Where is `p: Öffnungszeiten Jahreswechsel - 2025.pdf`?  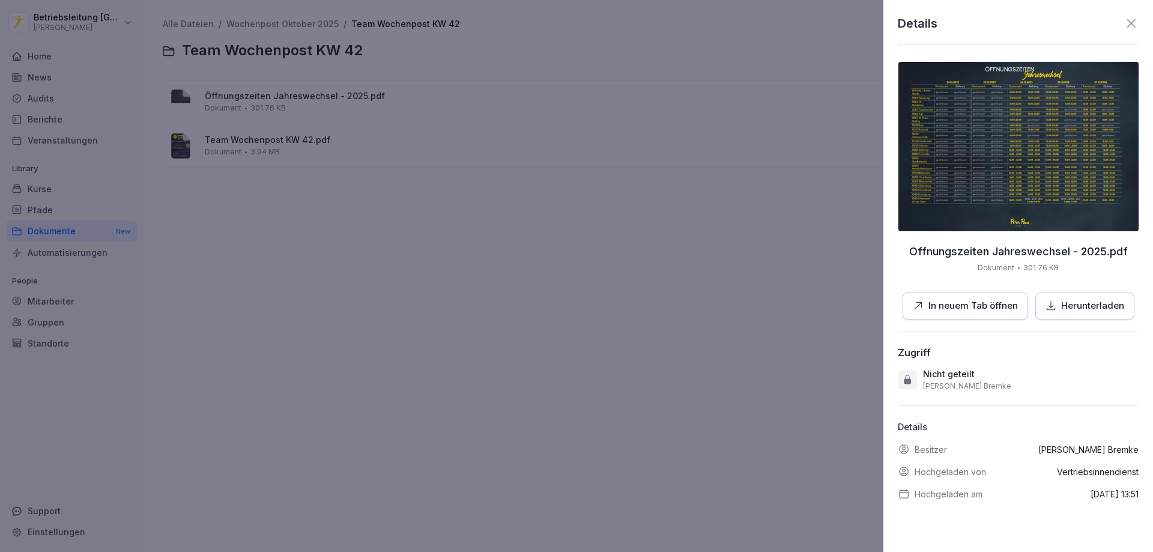 p: Öffnungszeiten Jahreswechsel - 2025.pdf is located at coordinates (1019, 252).